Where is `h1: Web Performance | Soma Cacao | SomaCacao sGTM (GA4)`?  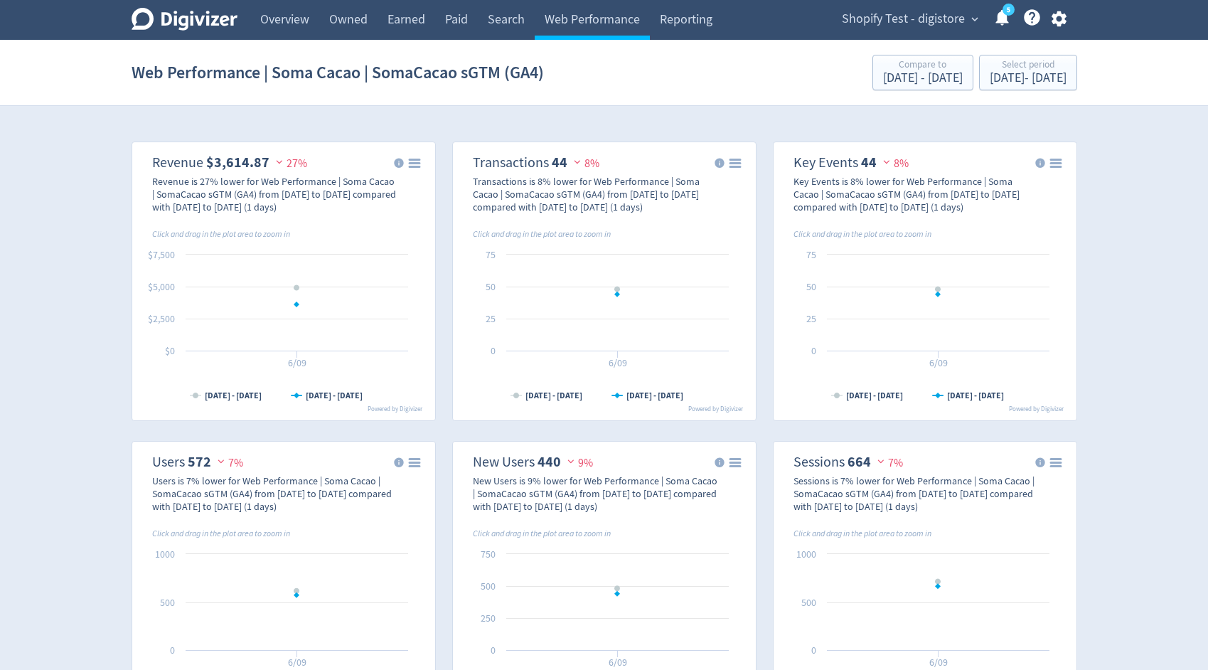 h1: Web Performance | Soma Cacao | SomaCacao sGTM (GA4) is located at coordinates (338, 72).